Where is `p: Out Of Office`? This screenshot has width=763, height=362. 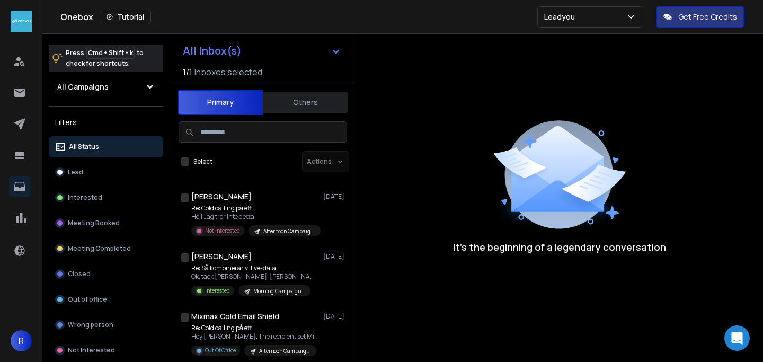
p: Out Of Office is located at coordinates (220, 350).